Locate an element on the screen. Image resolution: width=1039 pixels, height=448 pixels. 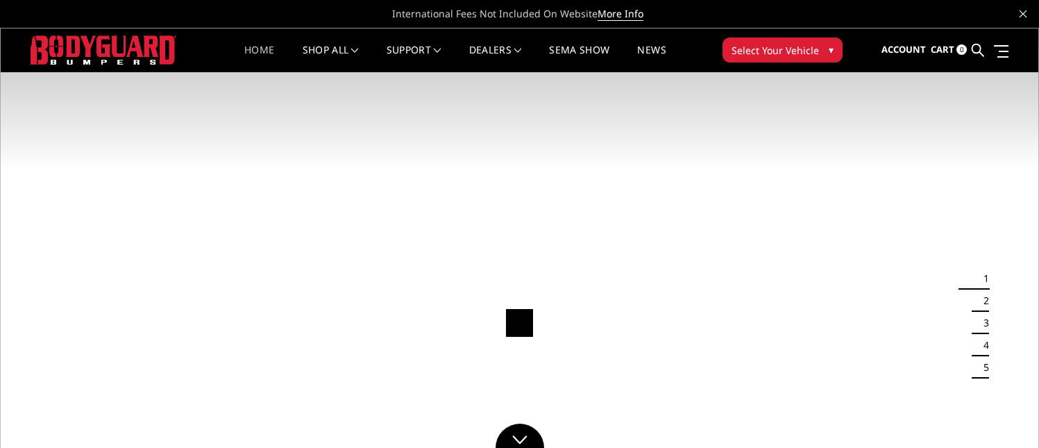
span: Cart is located at coordinates (943, 49).